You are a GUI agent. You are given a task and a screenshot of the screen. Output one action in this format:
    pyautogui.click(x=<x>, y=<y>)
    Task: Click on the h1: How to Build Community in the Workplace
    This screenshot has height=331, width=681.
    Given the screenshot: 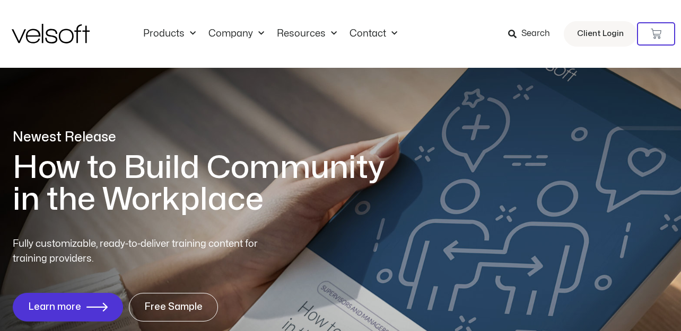 What is the action you would take?
    pyautogui.click(x=206, y=184)
    